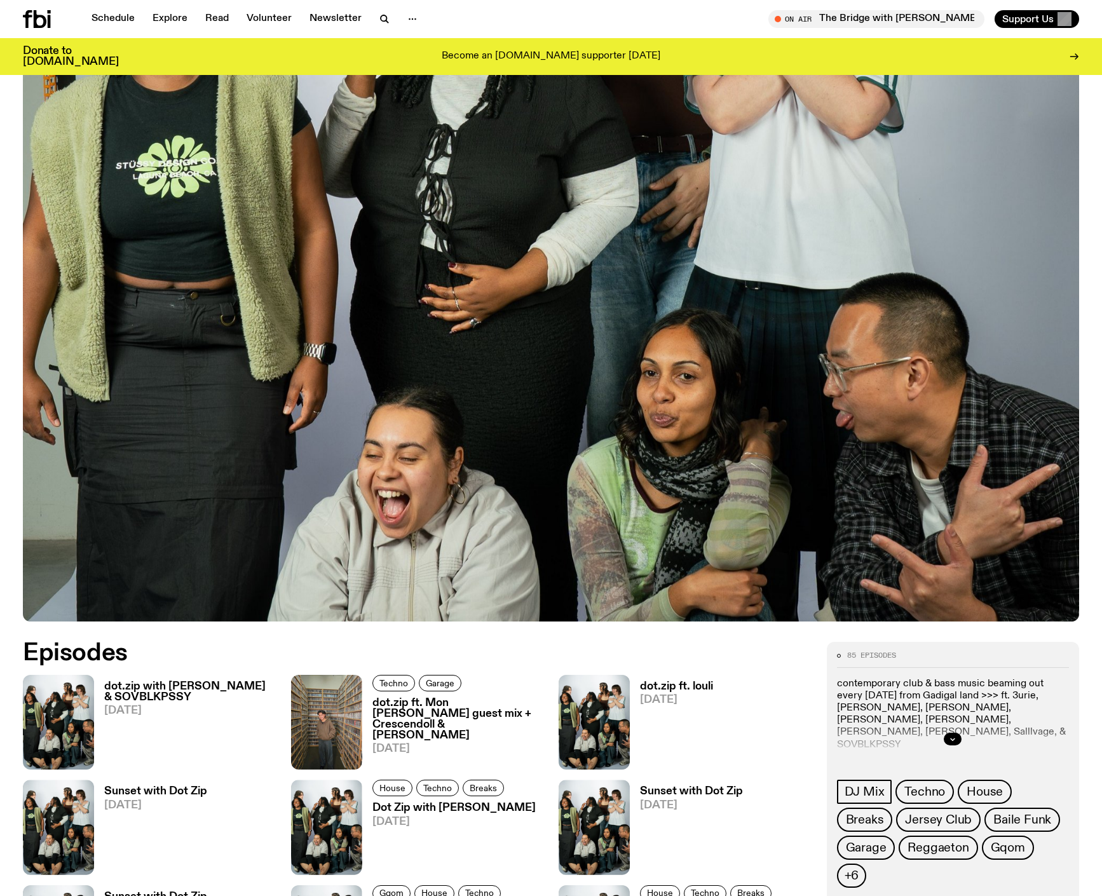 This screenshot has height=896, width=1102. What do you see at coordinates (1022, 820) in the screenshot?
I see `span: Baile Funk` at bounding box center [1022, 820].